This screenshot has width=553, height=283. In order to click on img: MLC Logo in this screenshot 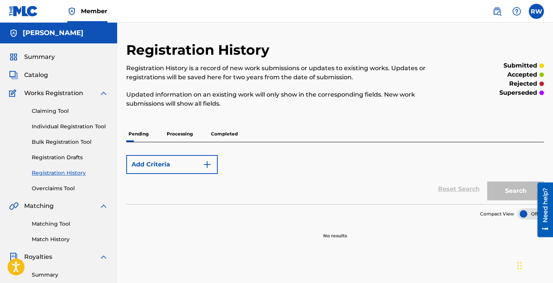, I will do `click(23, 11)`.